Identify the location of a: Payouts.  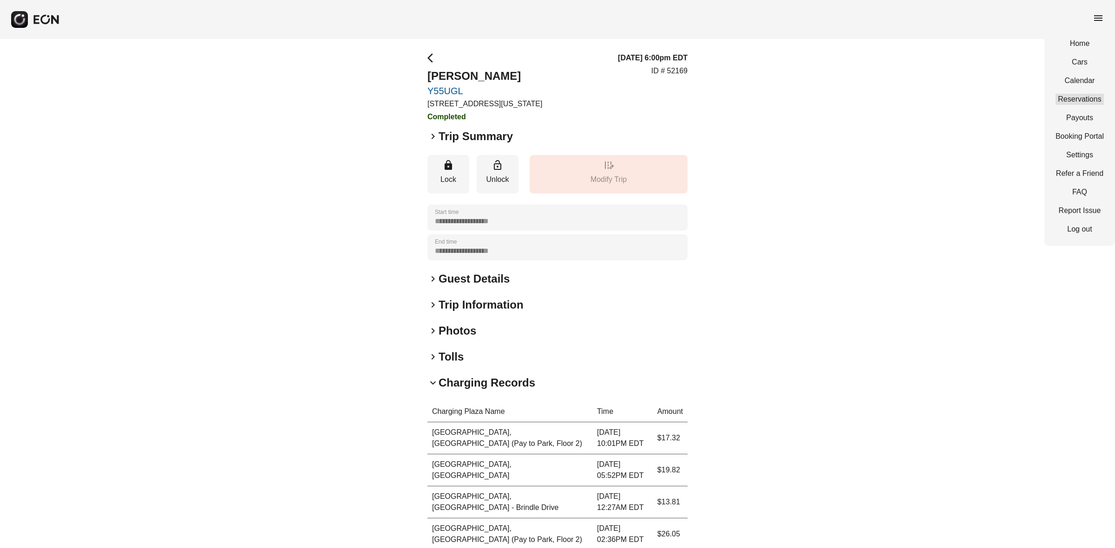
(1079, 118).